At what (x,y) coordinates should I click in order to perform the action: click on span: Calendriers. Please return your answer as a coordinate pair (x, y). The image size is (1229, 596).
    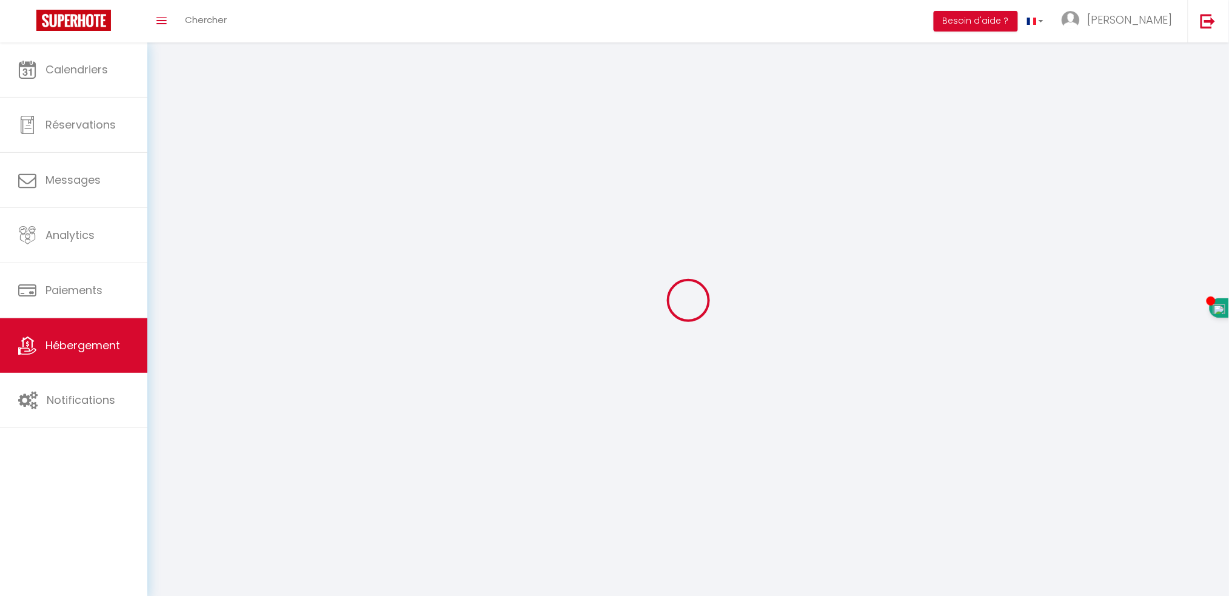
    Looking at the image, I should click on (76, 69).